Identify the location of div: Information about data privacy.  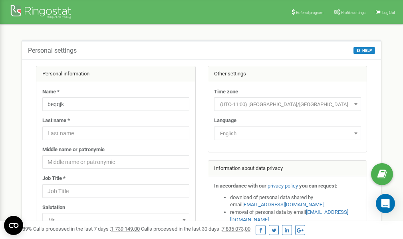
(288, 169).